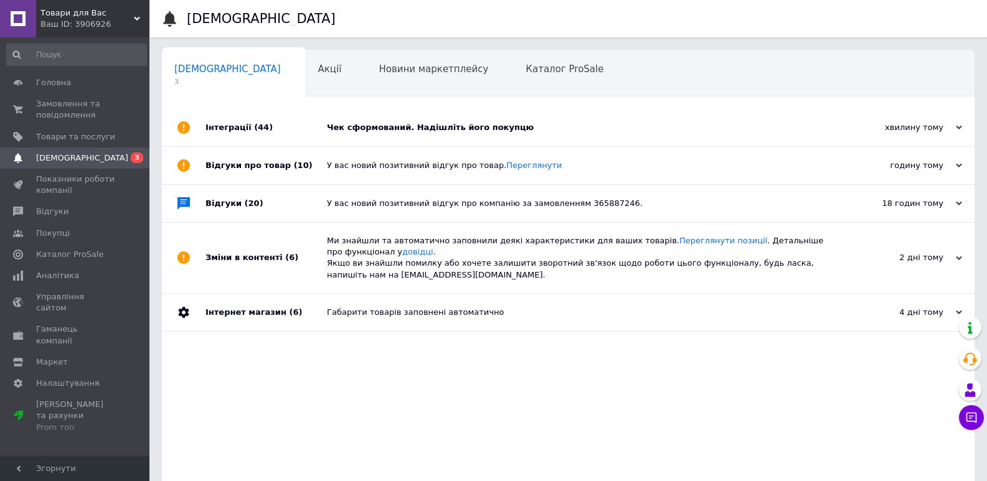 The width and height of the screenshot is (987, 481). Describe the element at coordinates (433, 69) in the screenshot. I see `span: Новини маркетплейсу` at that location.